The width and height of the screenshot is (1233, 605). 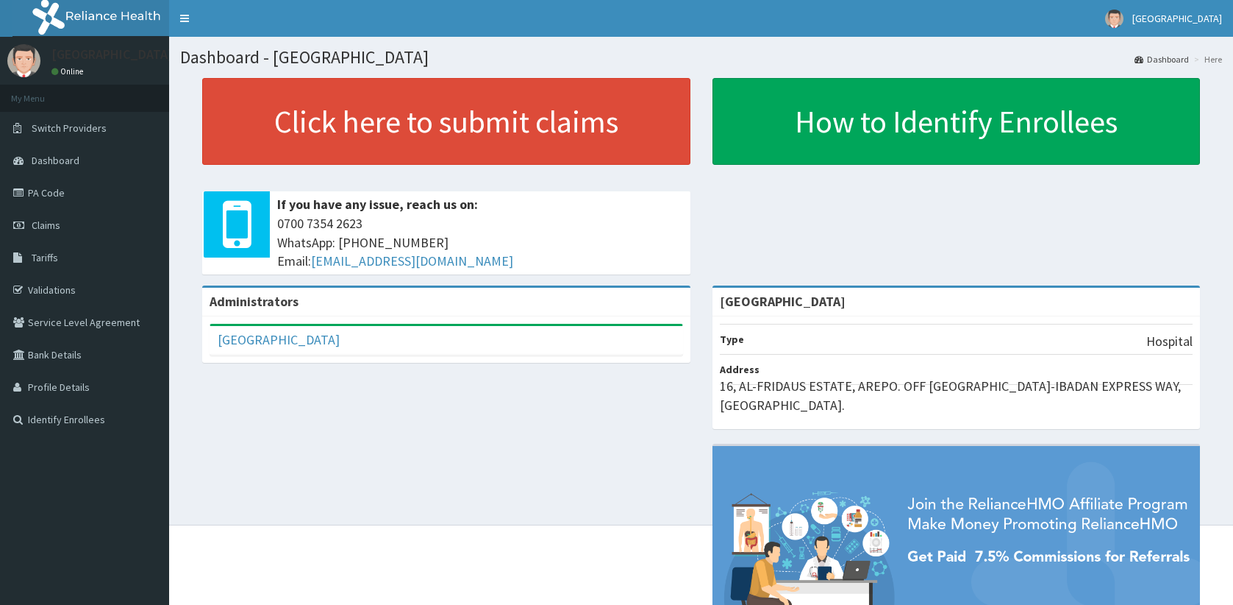 What do you see at coordinates (69, 128) in the screenshot?
I see `span: Switch Providers` at bounding box center [69, 128].